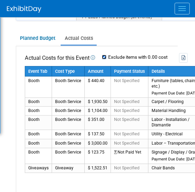  Describe the element at coordinates (37, 38) in the screenshot. I see `a: Planned Budget` at that location.